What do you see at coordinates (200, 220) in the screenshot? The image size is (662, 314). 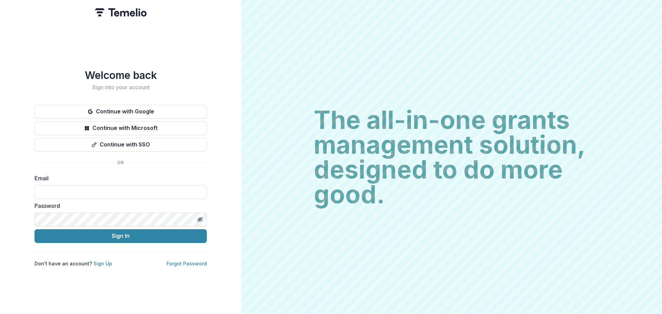 I see `button: Toggle password visibility` at bounding box center [200, 220].